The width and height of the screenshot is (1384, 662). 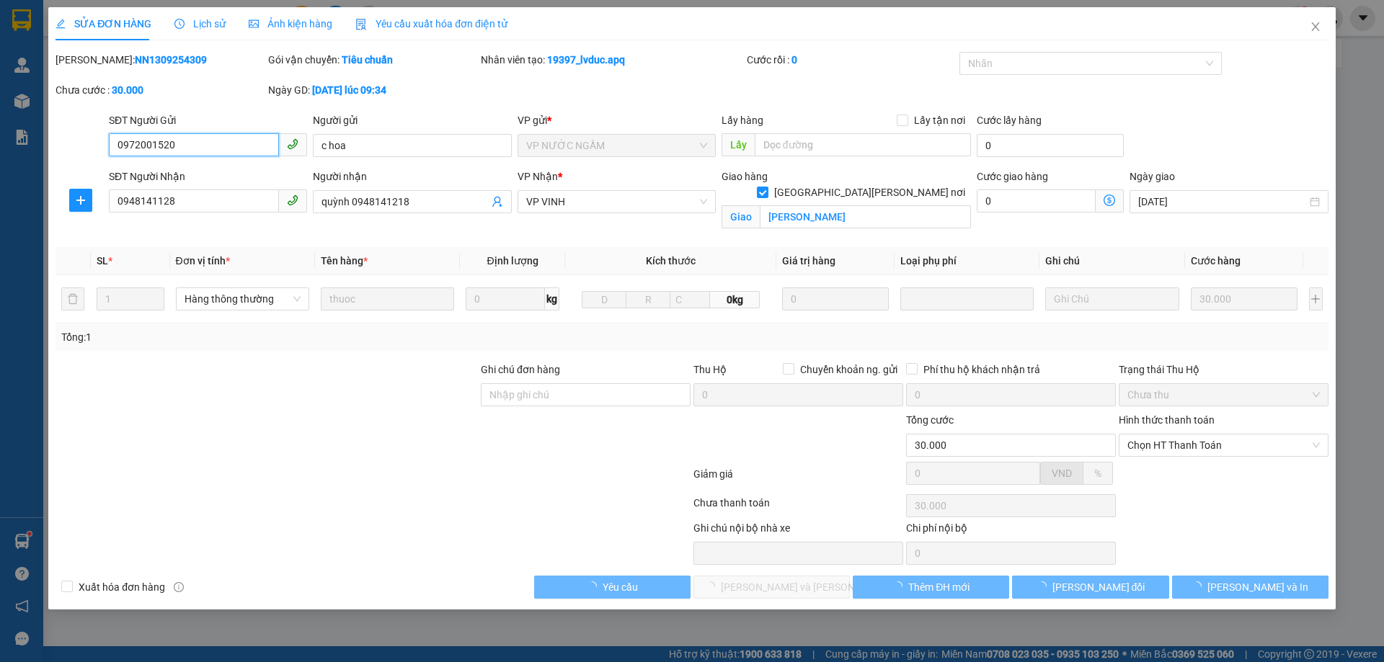 I want to click on span: Thu Hộ, so click(x=710, y=370).